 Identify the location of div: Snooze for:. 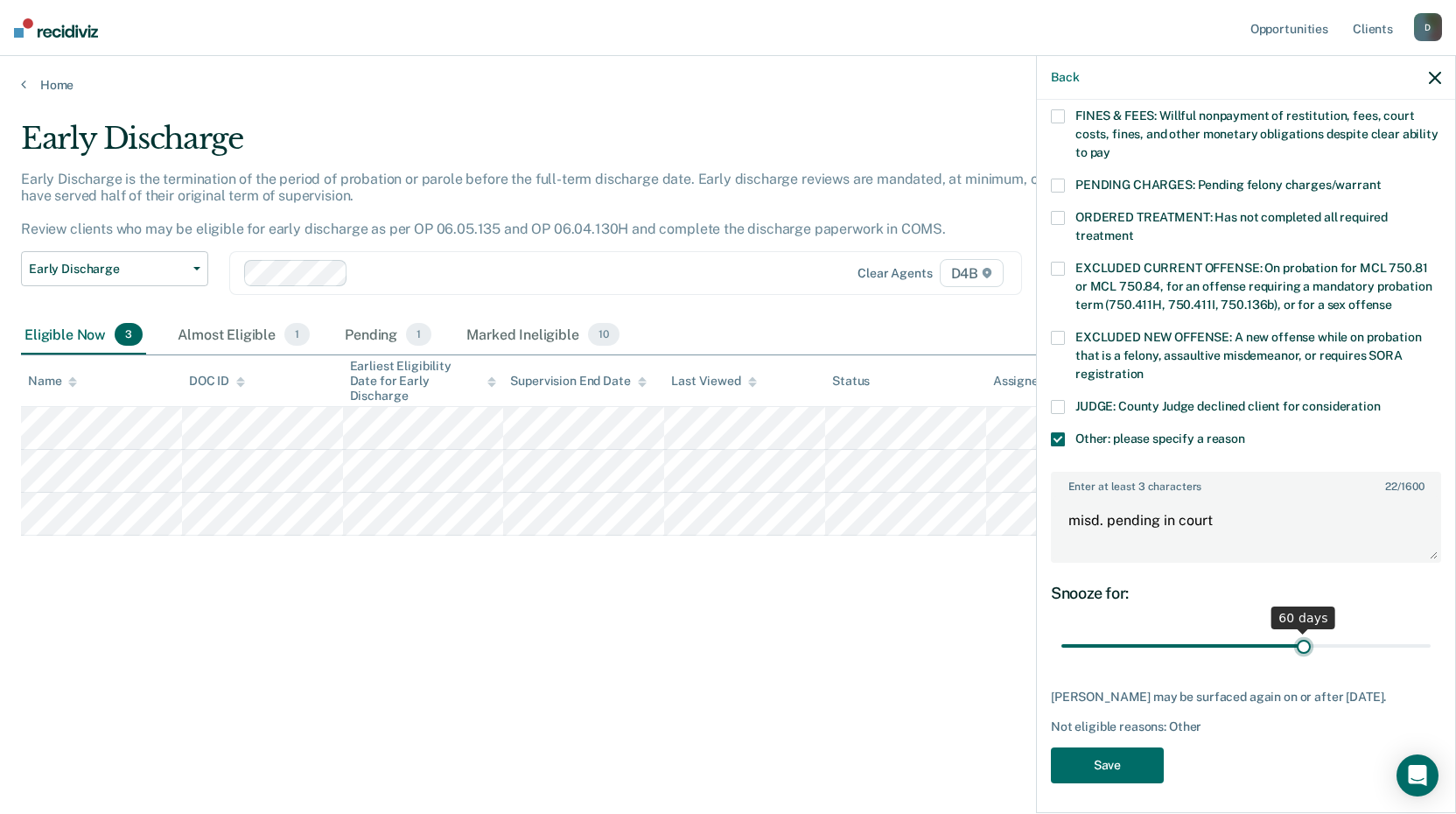
(1246, 594).